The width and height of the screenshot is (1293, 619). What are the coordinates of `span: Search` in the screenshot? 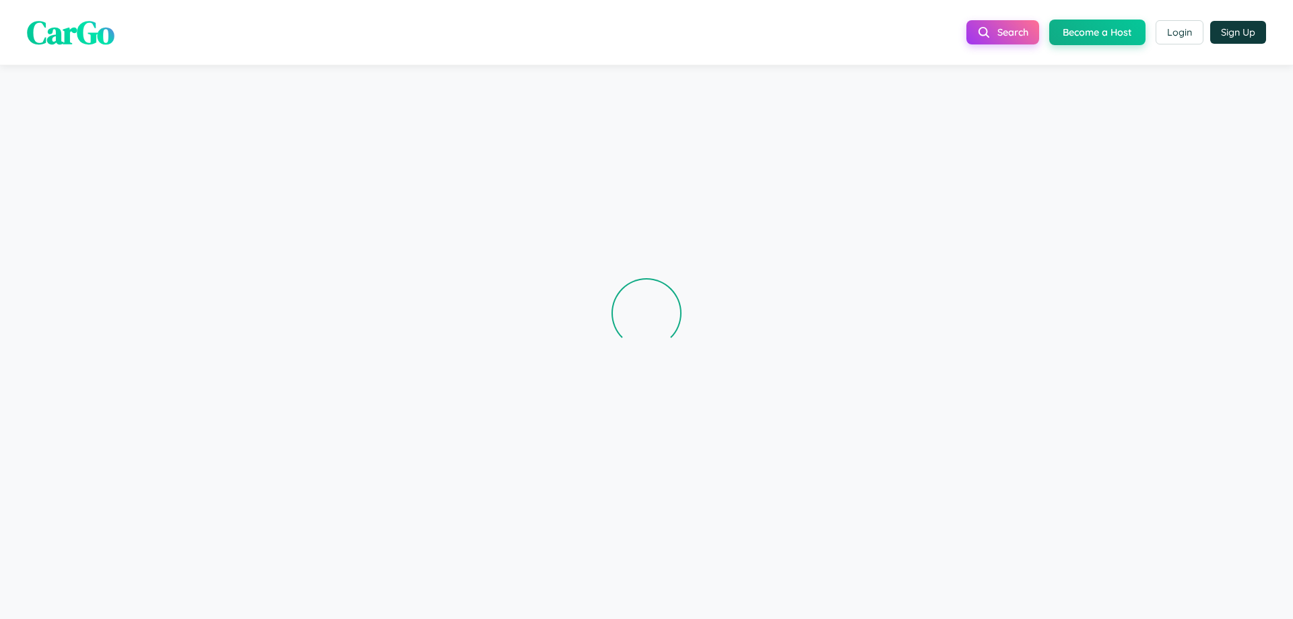 It's located at (1013, 32).